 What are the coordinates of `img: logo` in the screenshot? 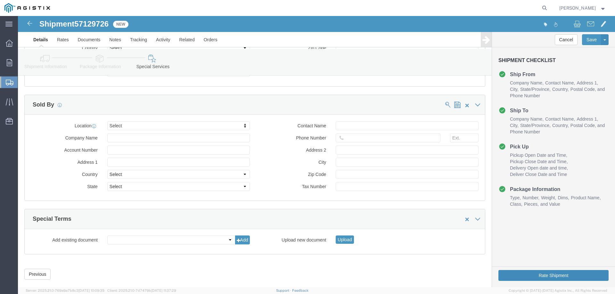 It's located at (27, 8).